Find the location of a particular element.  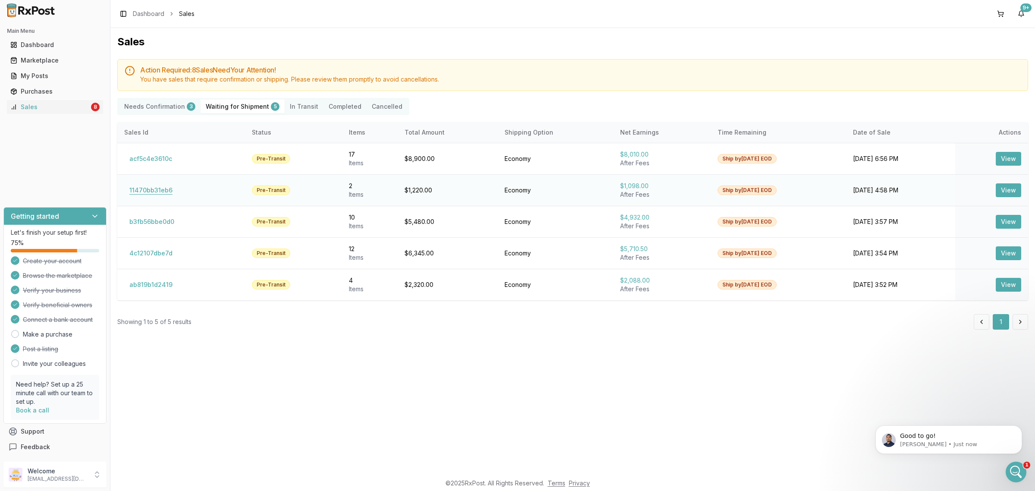

button: Messages is located at coordinates (86, 286).